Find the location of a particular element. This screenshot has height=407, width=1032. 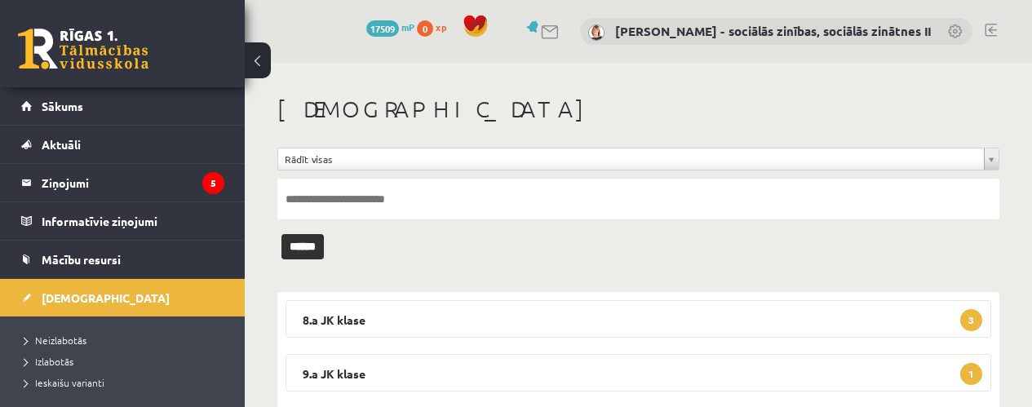

a: Informatīvie ziņojumi is located at coordinates (122, 221).